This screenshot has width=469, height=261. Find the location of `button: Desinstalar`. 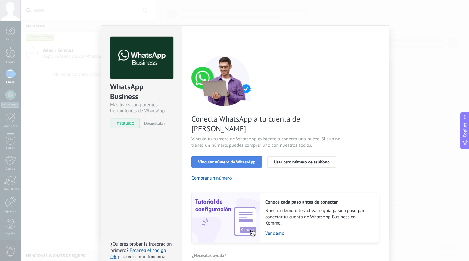

button: Desinstalar is located at coordinates (153, 124).